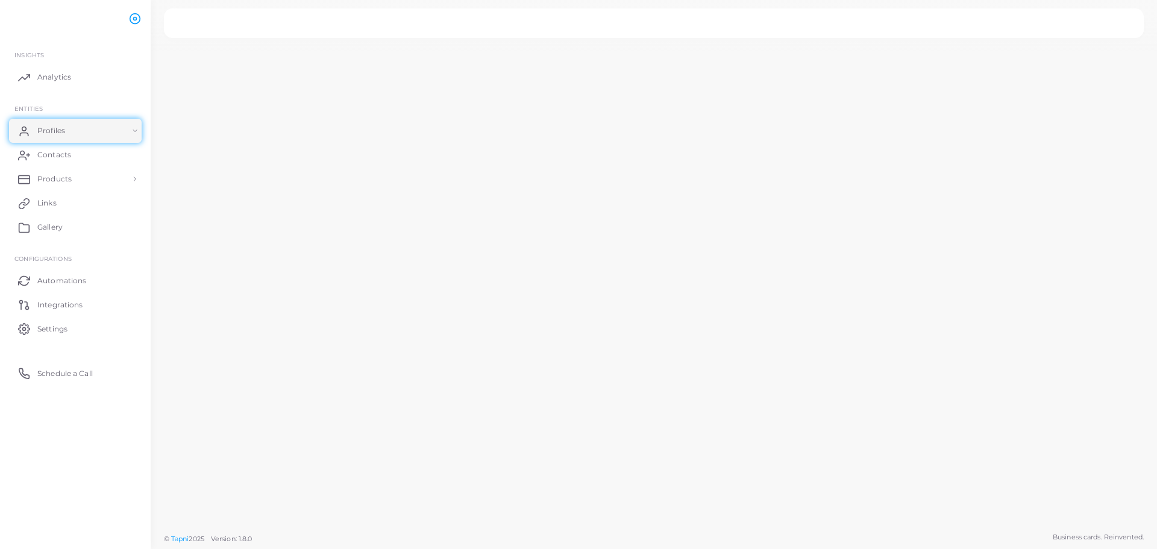 Image resolution: width=1157 pixels, height=549 pixels. What do you see at coordinates (75, 373) in the screenshot?
I see `a: Schedule a Call` at bounding box center [75, 373].